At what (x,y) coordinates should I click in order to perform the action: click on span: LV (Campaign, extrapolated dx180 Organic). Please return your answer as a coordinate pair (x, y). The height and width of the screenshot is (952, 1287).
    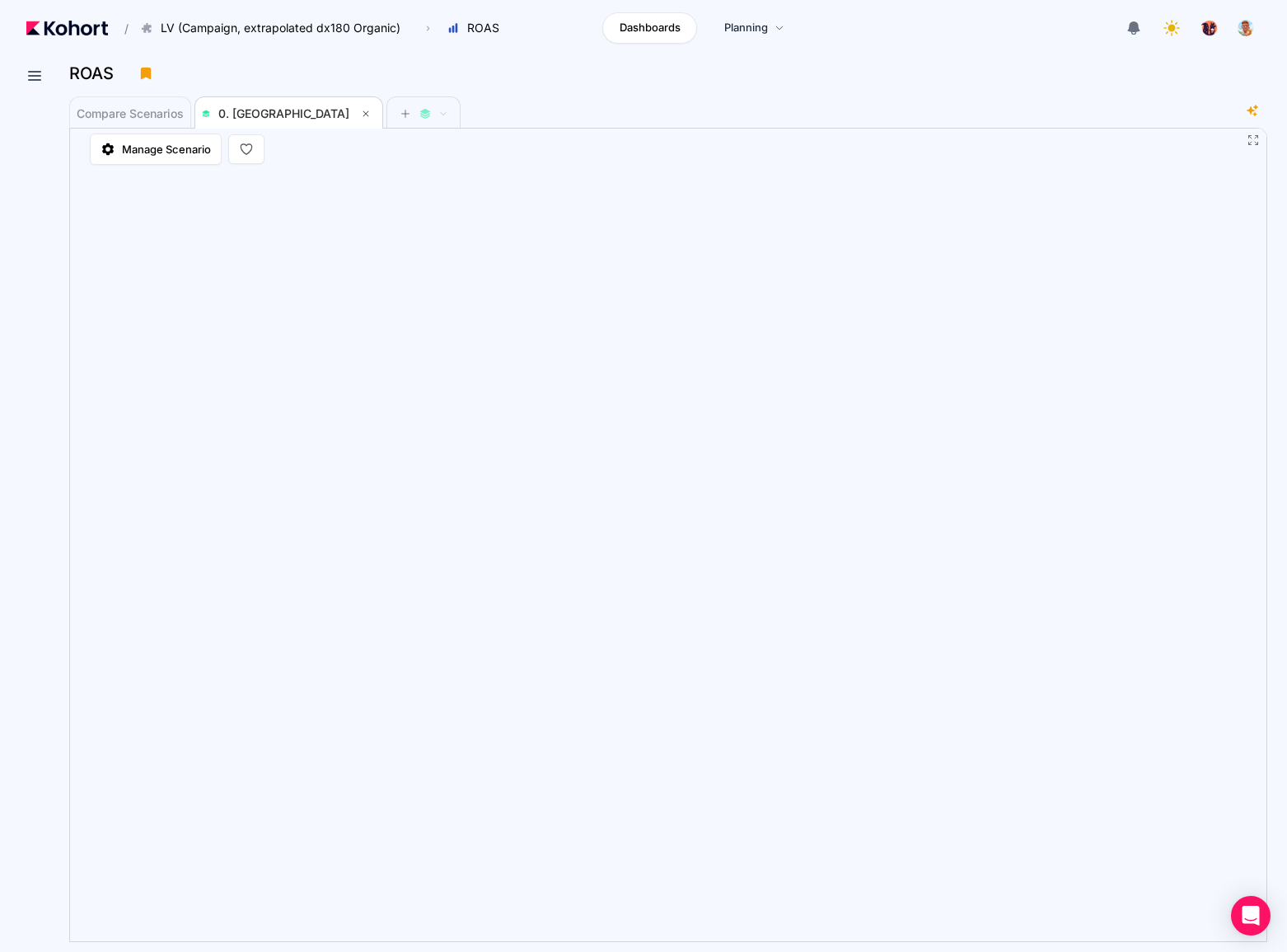
    Looking at the image, I should click on (281, 28).